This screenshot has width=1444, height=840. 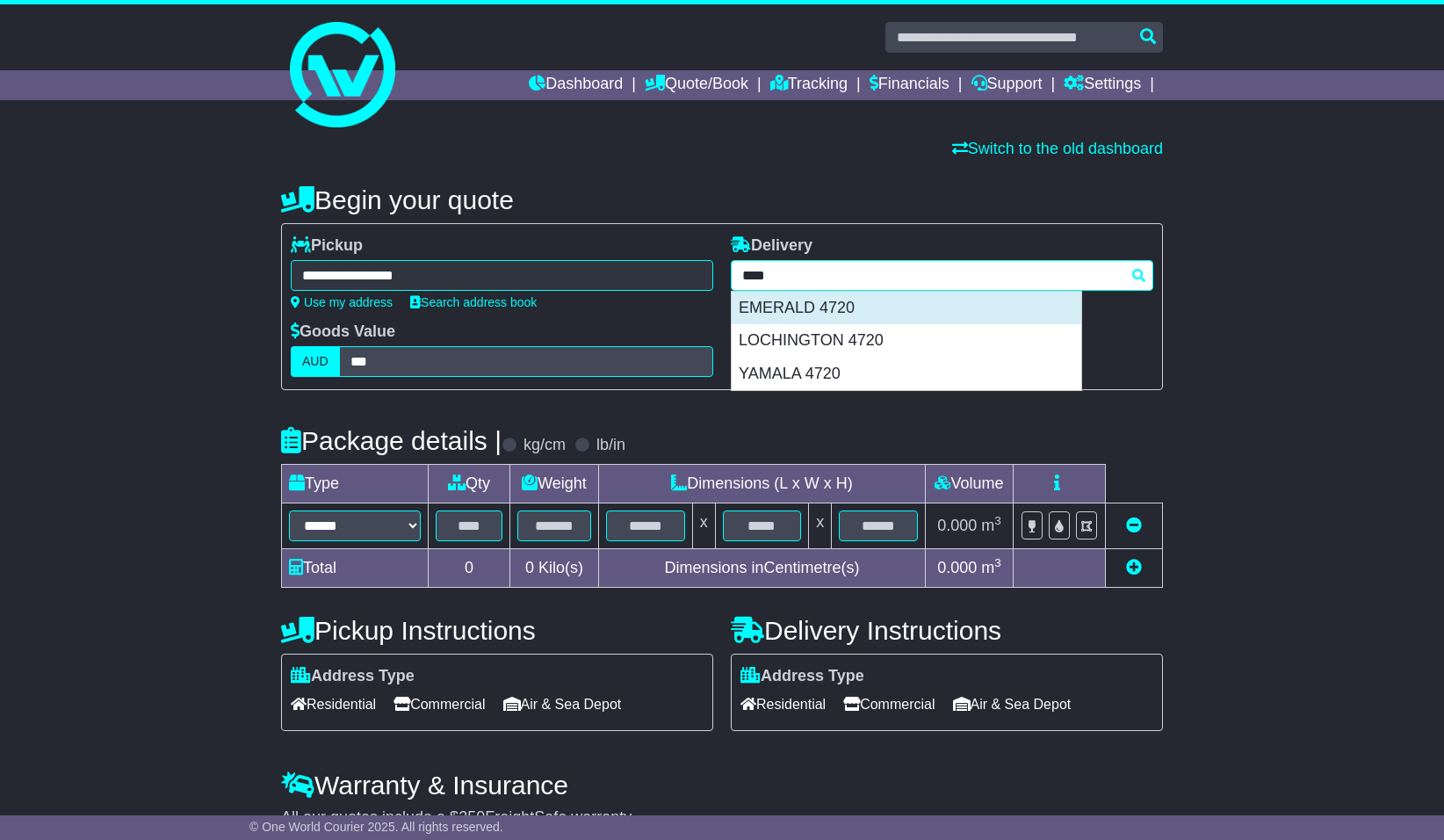 I want to click on td: Qty, so click(x=469, y=484).